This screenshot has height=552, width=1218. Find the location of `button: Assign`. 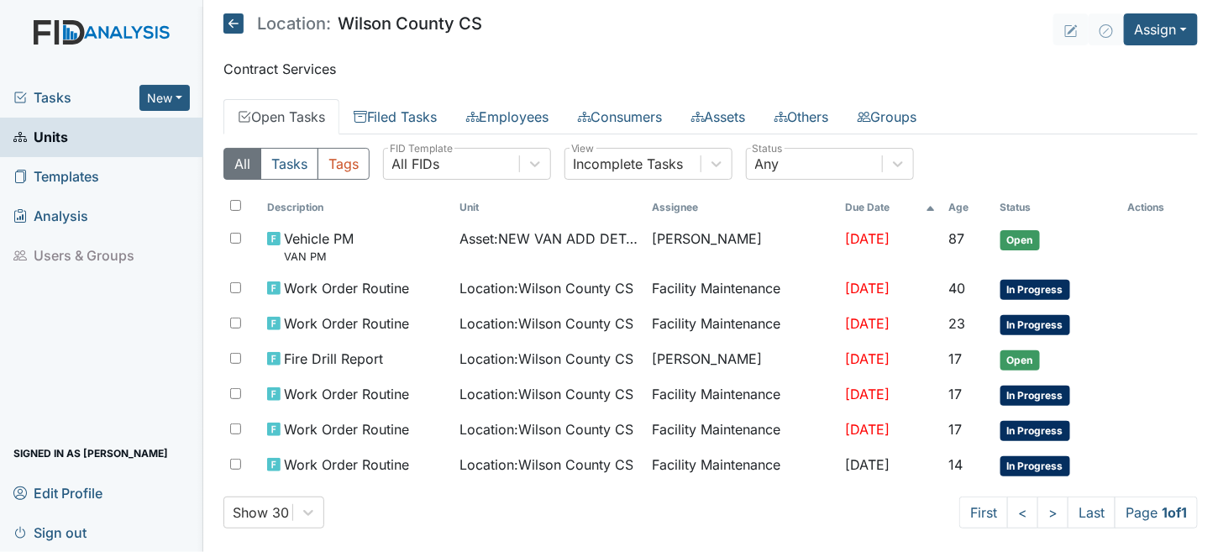

button: Assign is located at coordinates (1161, 29).